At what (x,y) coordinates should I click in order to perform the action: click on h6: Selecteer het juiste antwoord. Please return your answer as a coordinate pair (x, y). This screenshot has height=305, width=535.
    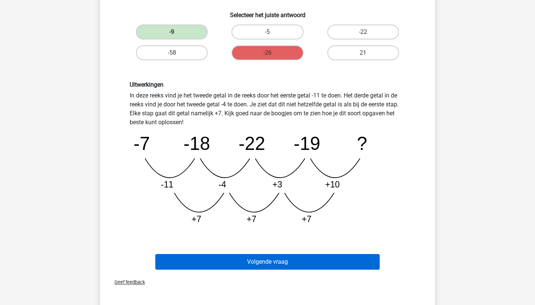
    Looking at the image, I should click on (268, 12).